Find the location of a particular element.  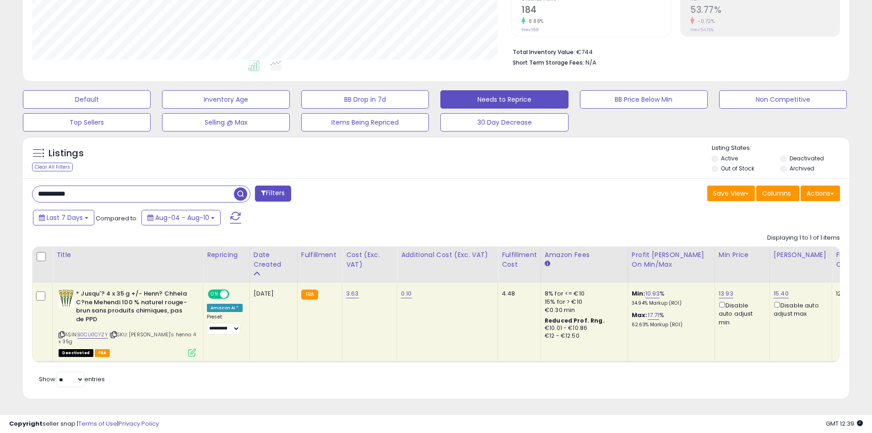

label: Out of Stock is located at coordinates (738, 168).